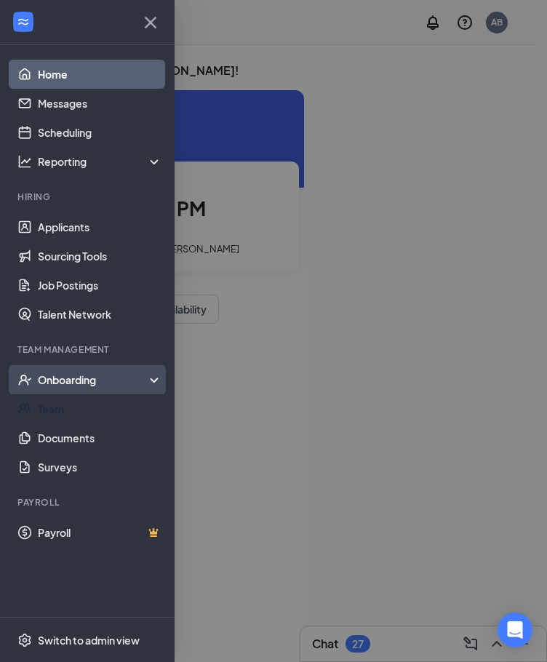 This screenshot has width=547, height=662. Describe the element at coordinates (100, 285) in the screenshot. I see `a: Job Postings` at that location.